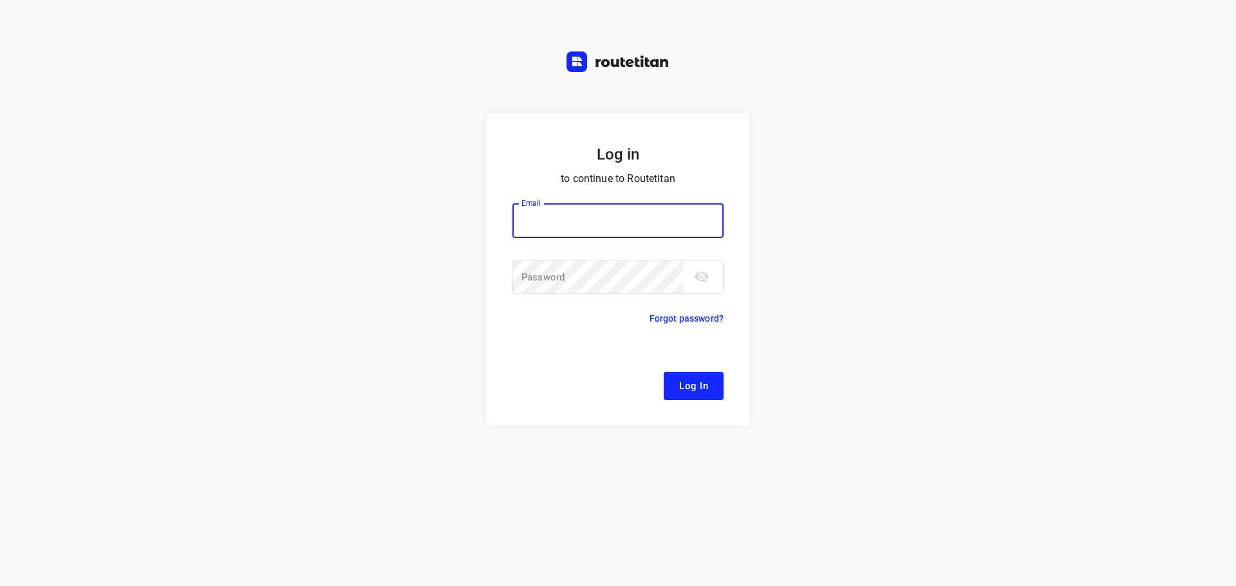 This screenshot has height=586, width=1236. What do you see at coordinates (618, 179) in the screenshot?
I see `p: to continue to Routetitan` at bounding box center [618, 179].